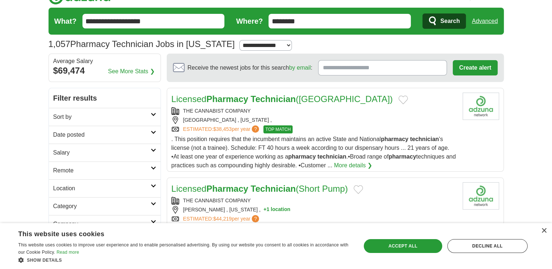  I want to click on h2: Salary, so click(102, 153).